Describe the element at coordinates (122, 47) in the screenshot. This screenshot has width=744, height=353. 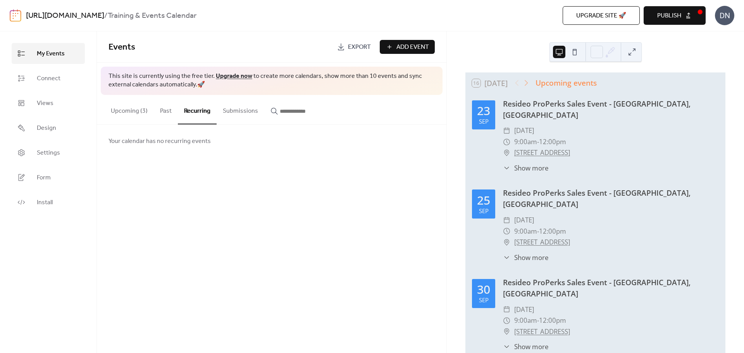
I see `span: Events` at that location.